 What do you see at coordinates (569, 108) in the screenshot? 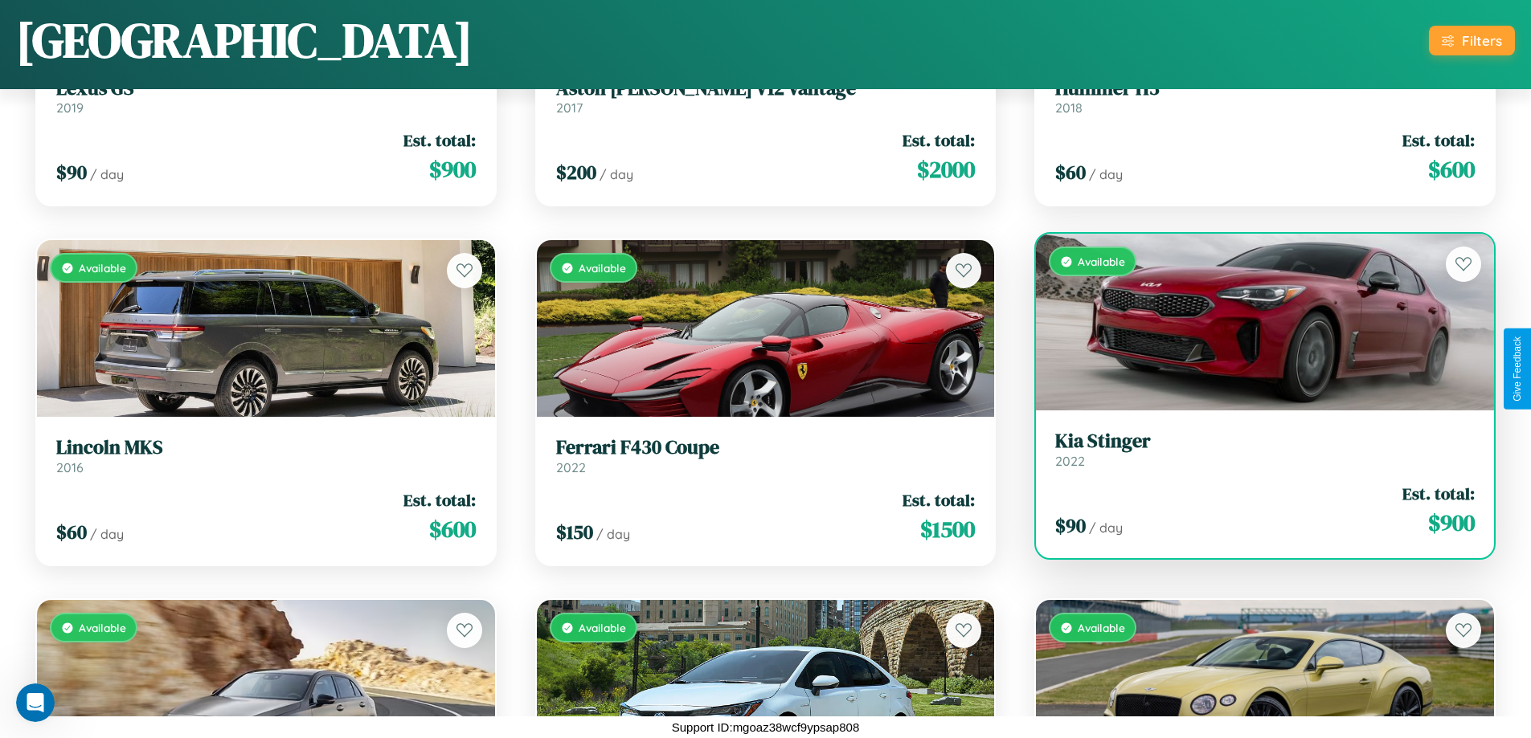
I see `span: 2017` at bounding box center [569, 108].